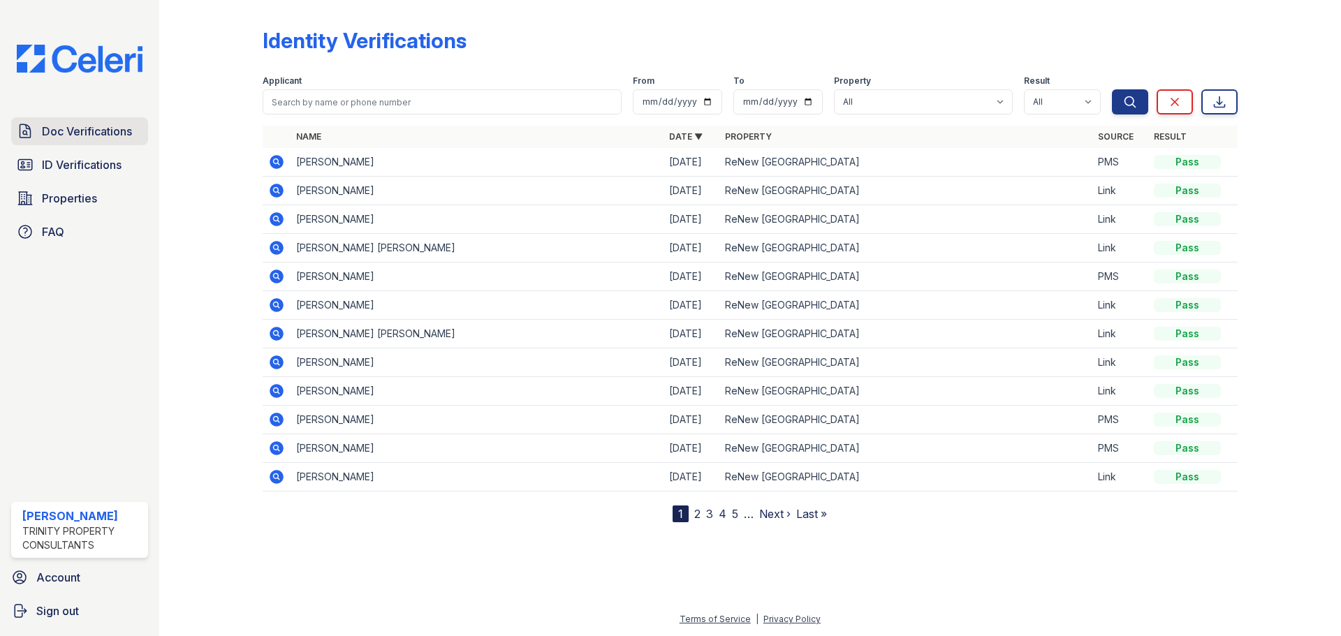  Describe the element at coordinates (643, 81) in the screenshot. I see `label: From` at that location.